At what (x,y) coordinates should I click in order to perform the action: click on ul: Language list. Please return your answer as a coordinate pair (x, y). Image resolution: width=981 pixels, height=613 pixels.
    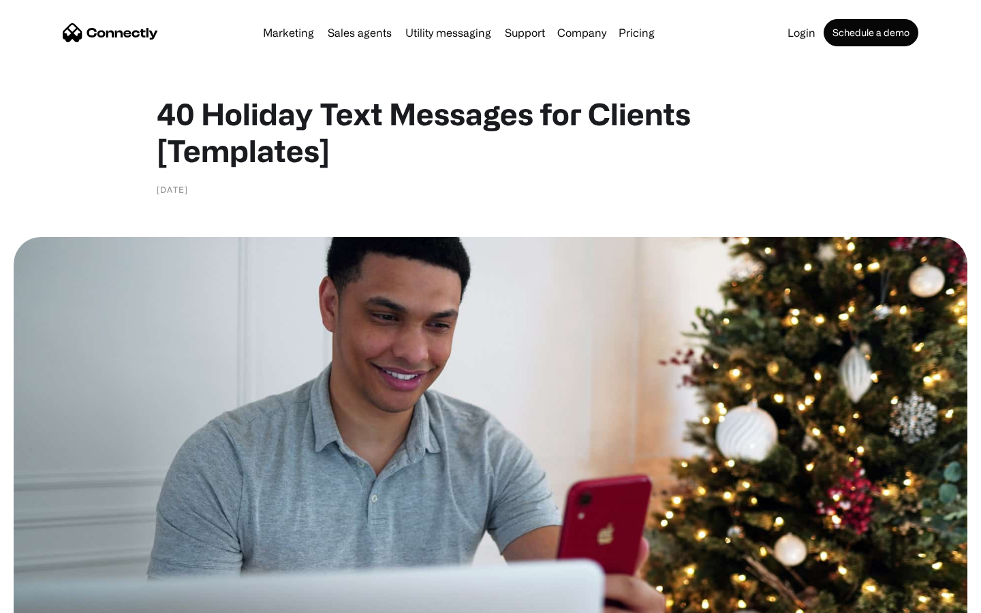
    Looking at the image, I should click on (55, 599).